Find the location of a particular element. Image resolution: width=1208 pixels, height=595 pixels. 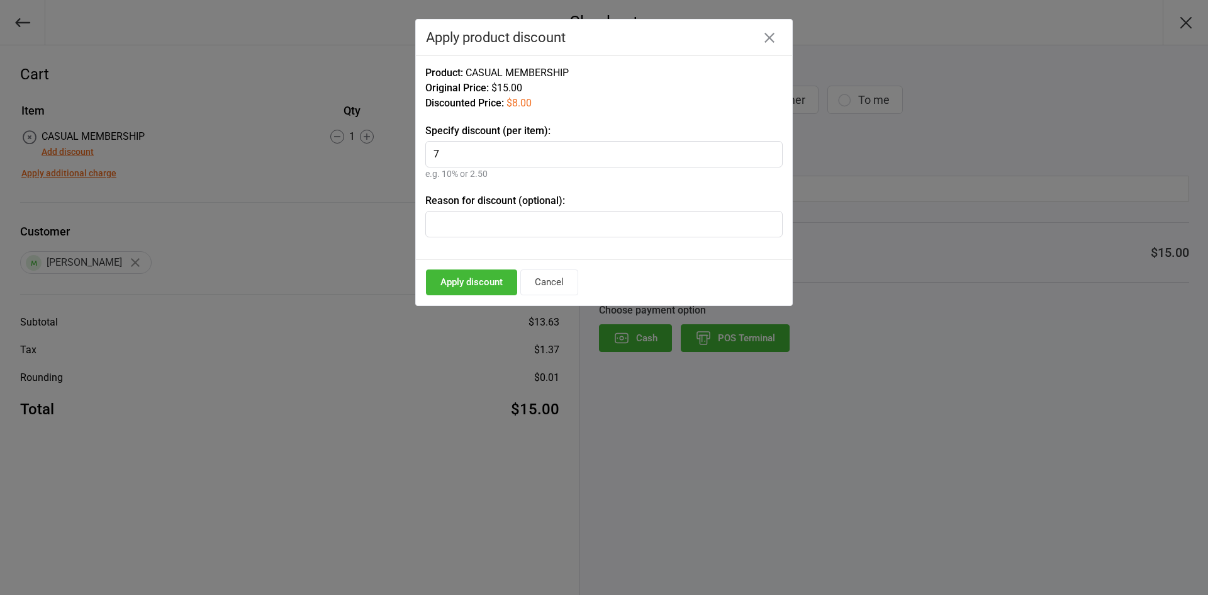

span: Original Price: is located at coordinates (457, 87).